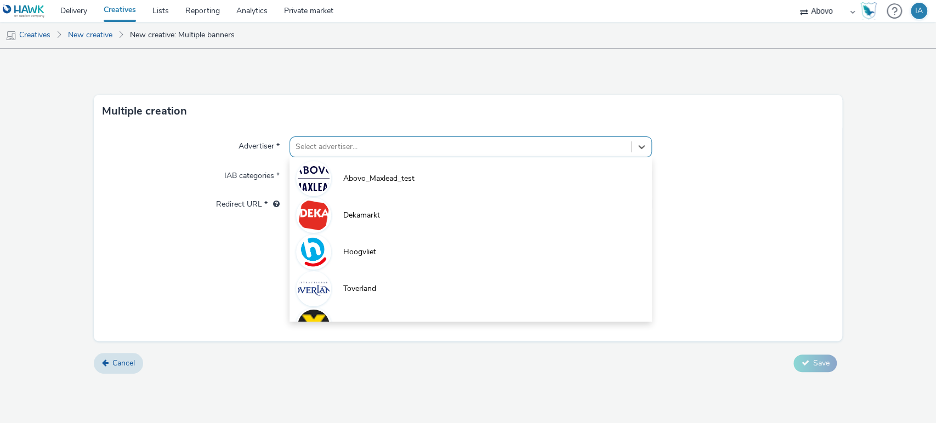  I want to click on a: Hawk Academy, so click(871, 11).